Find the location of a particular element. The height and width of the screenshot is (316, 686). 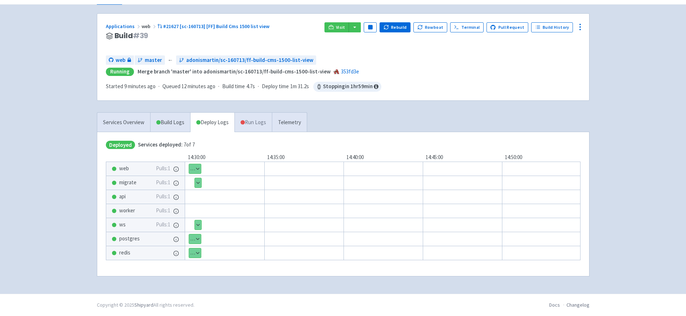

button: Pause is located at coordinates (370, 27).